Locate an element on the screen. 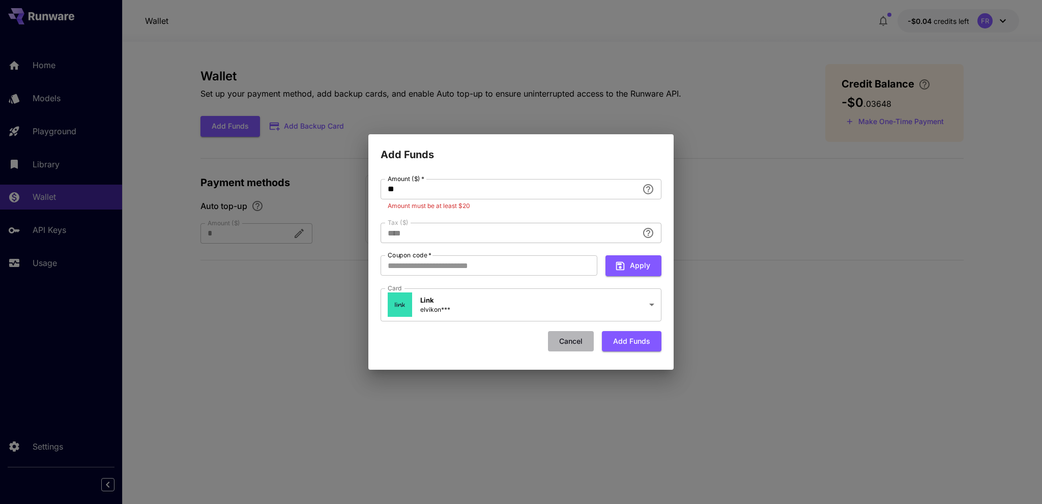  p: Amount must be at least $20 is located at coordinates (521, 206).